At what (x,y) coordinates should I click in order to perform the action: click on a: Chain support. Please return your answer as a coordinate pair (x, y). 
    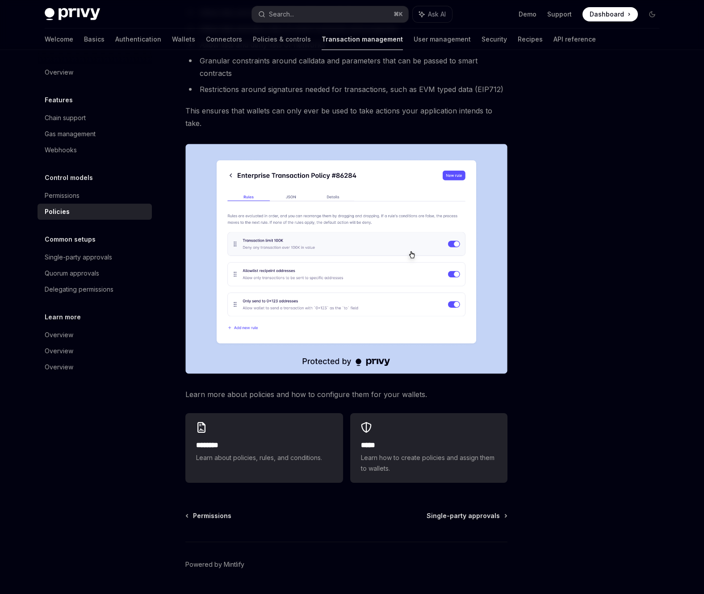
    Looking at the image, I should click on (95, 118).